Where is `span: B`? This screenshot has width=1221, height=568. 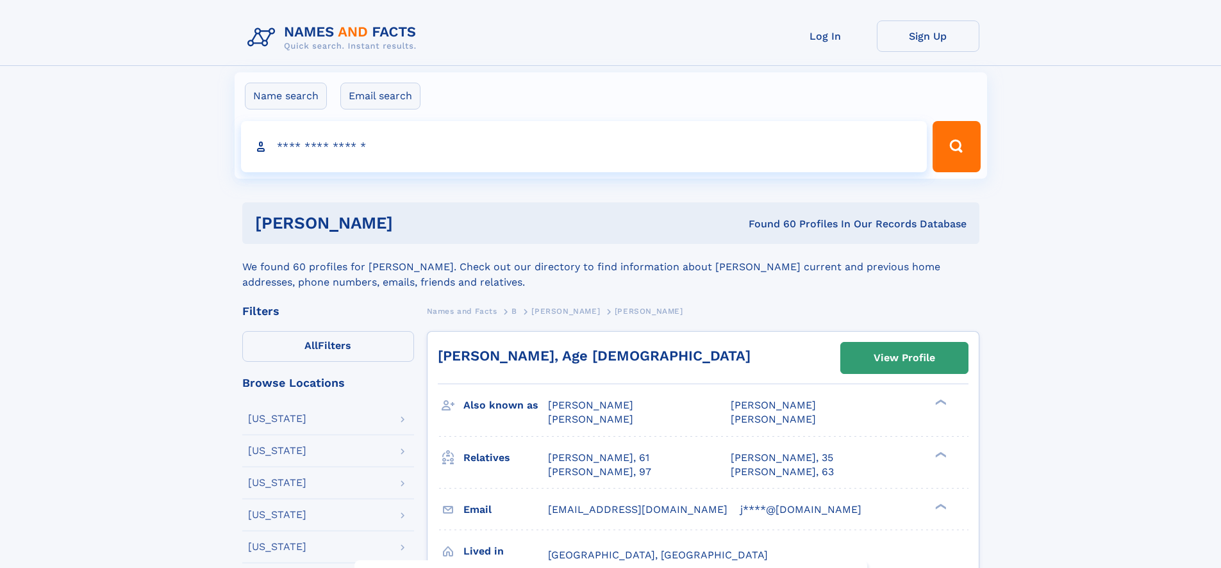
span: B is located at coordinates (514, 311).